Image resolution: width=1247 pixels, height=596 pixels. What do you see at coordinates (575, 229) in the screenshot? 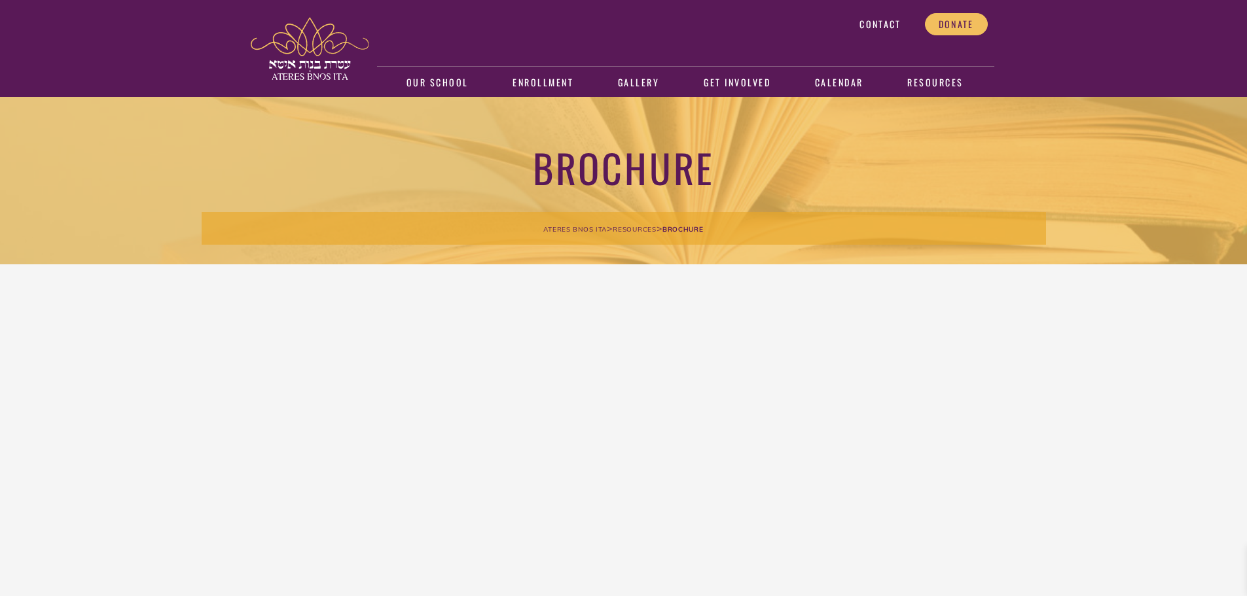
I see `a: Ateres Bnos Ita` at bounding box center [575, 229].